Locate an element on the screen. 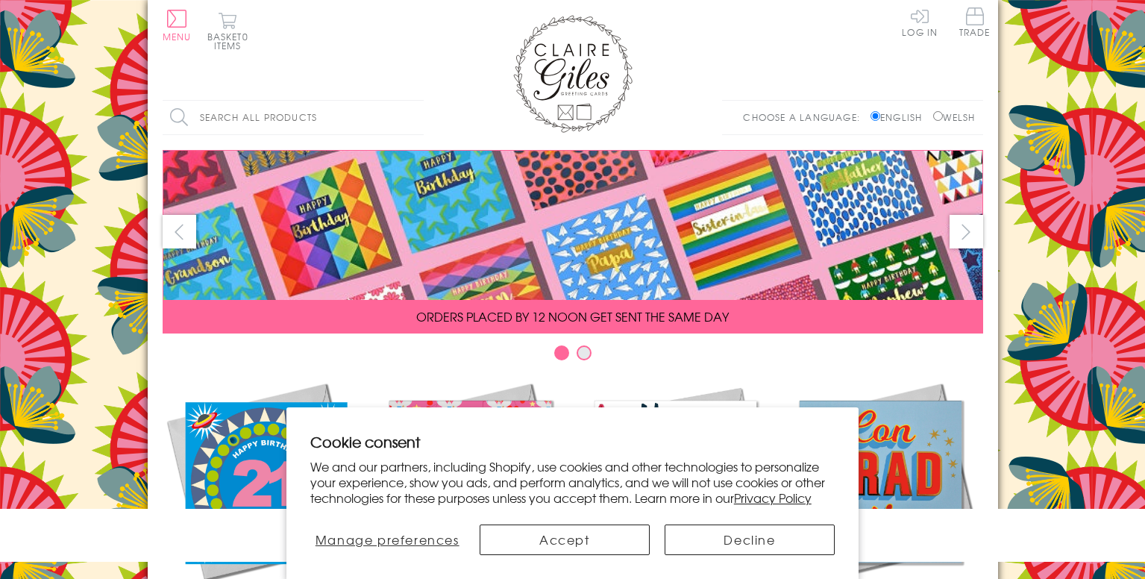  p: Choose a language: is located at coordinates (805, 117).